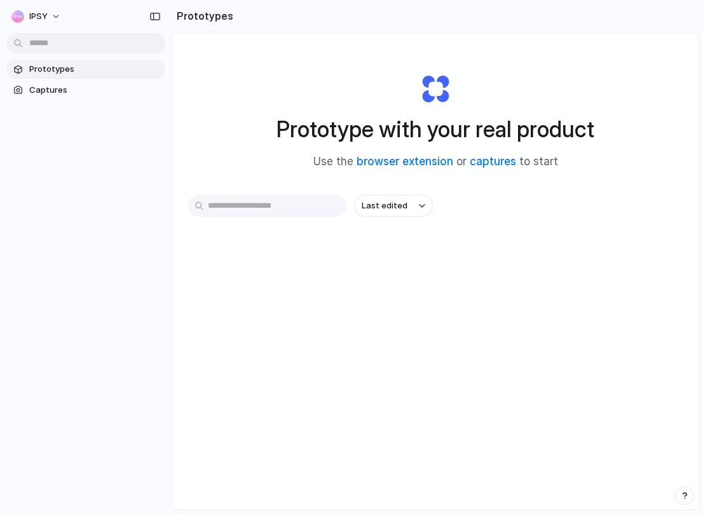 This screenshot has height=514, width=703. What do you see at coordinates (95, 90) in the screenshot?
I see `span: Captures` at bounding box center [95, 90].